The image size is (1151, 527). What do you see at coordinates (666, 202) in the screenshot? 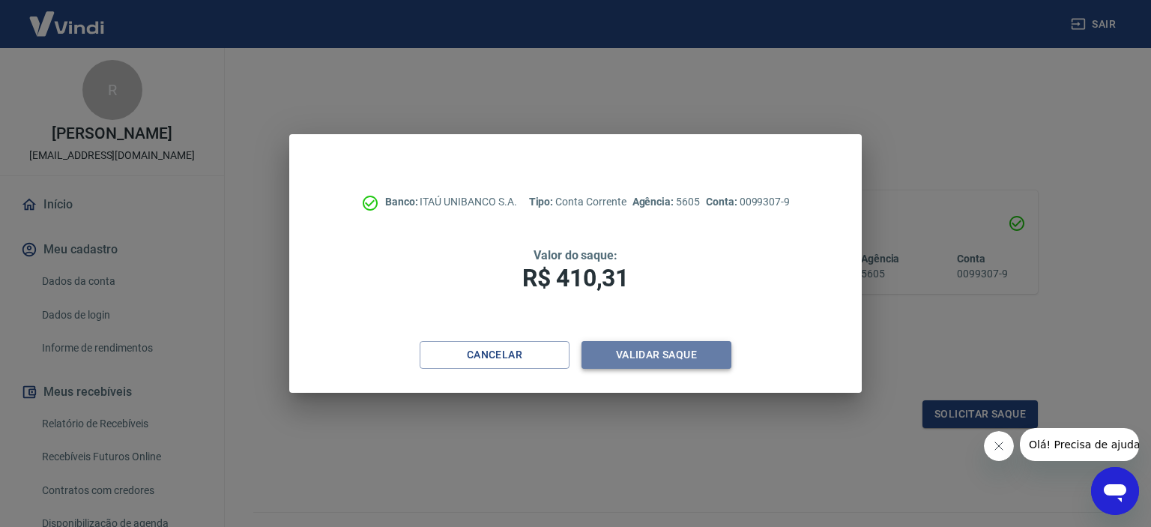
I see `p: 5605` at bounding box center [666, 202].